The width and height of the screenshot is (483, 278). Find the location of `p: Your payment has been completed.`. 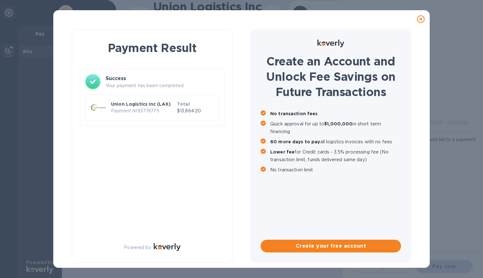

p: Your payment has been completed. is located at coordinates (162, 85).